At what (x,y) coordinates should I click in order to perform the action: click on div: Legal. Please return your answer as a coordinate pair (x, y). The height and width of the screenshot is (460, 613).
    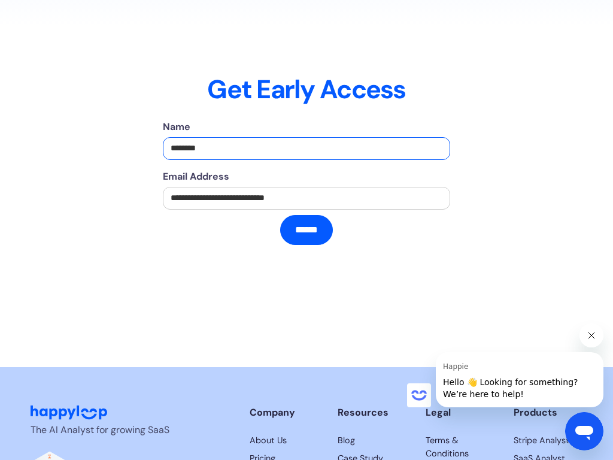
    Looking at the image, I should click on (460, 413).